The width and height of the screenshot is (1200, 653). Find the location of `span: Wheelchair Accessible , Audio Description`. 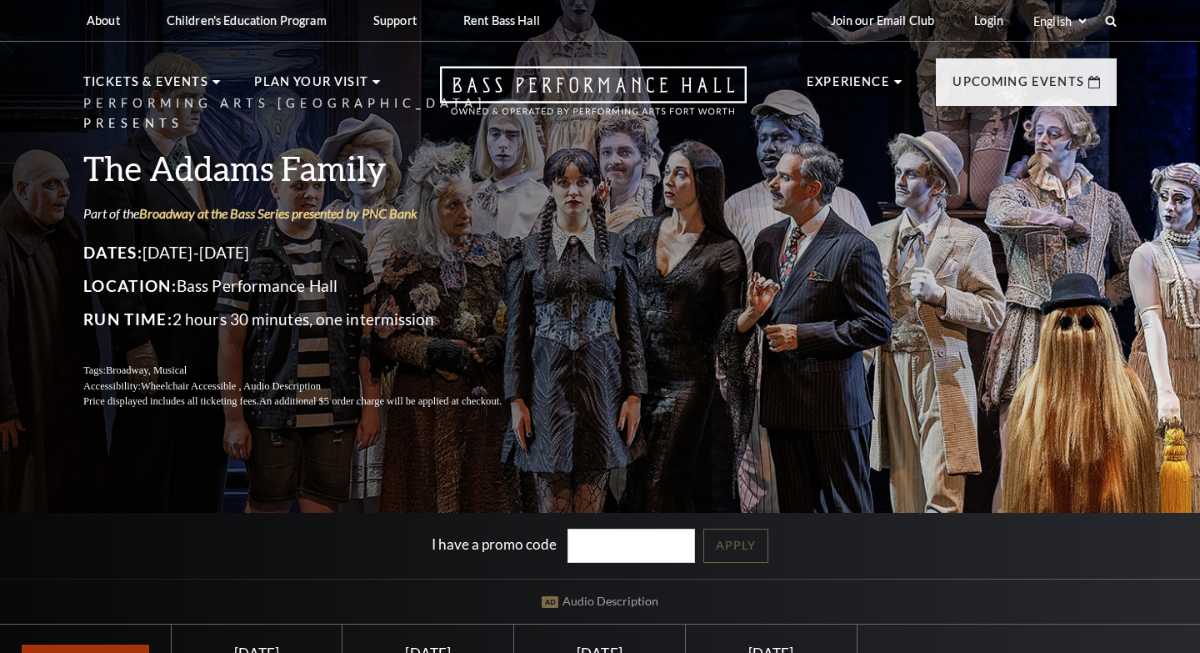

span: Wheelchair Accessible , Audio Description is located at coordinates (231, 386).